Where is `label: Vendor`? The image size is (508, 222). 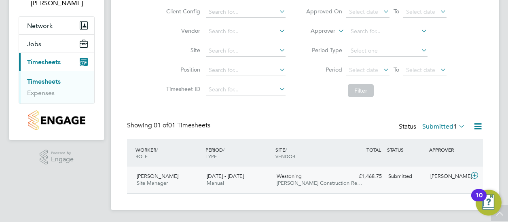
label: Vendor is located at coordinates (182, 31).